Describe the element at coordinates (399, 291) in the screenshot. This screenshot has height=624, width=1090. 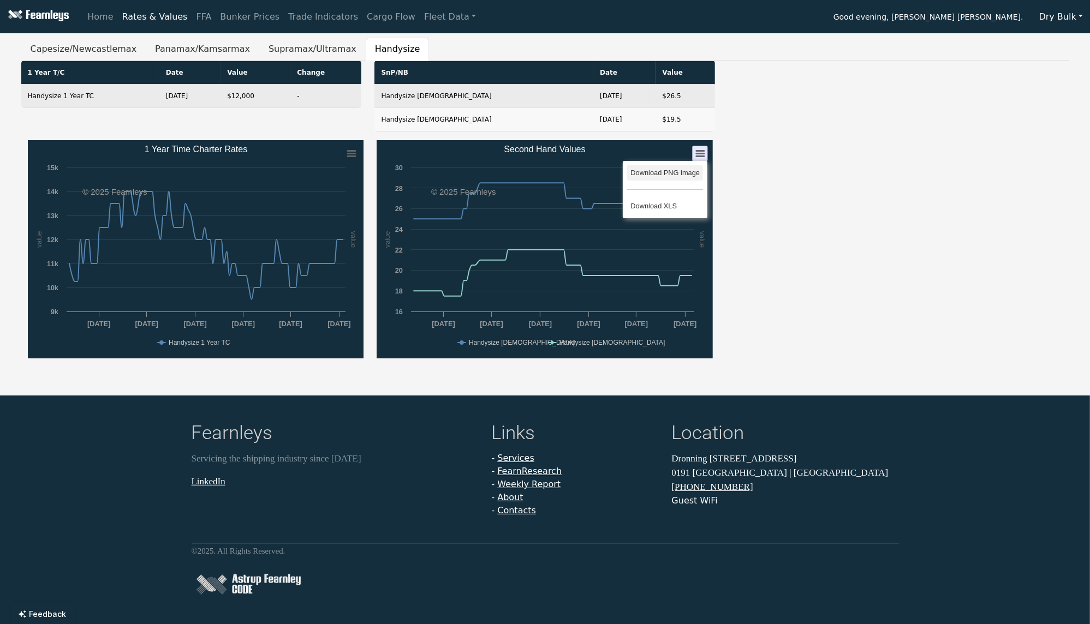
I see `text: 18` at that location.